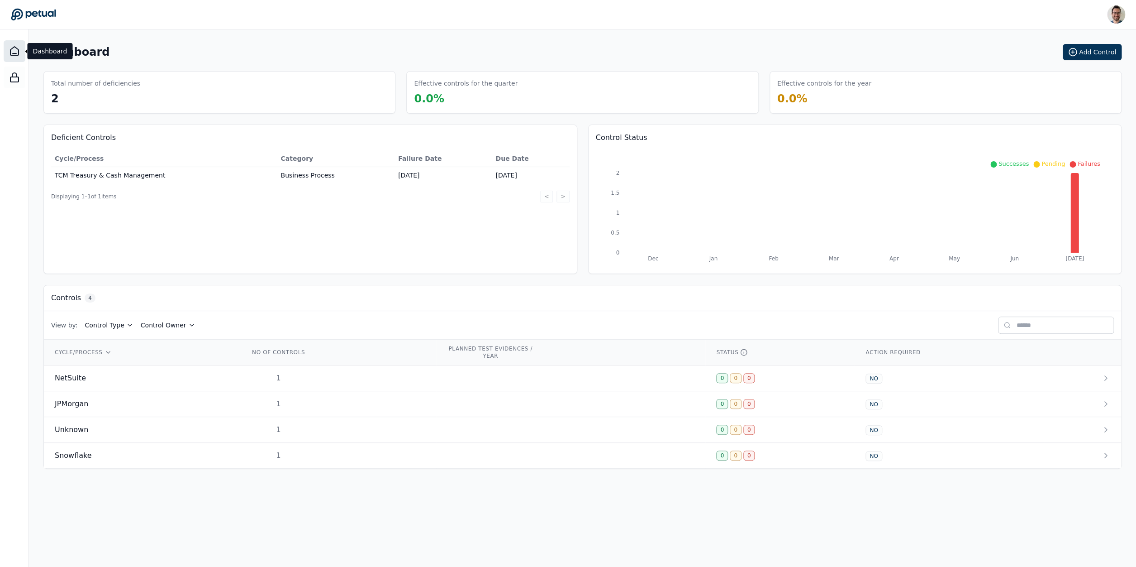 The height and width of the screenshot is (567, 1136). What do you see at coordinates (1092, 52) in the screenshot?
I see `button: Add Control` at bounding box center [1092, 52].